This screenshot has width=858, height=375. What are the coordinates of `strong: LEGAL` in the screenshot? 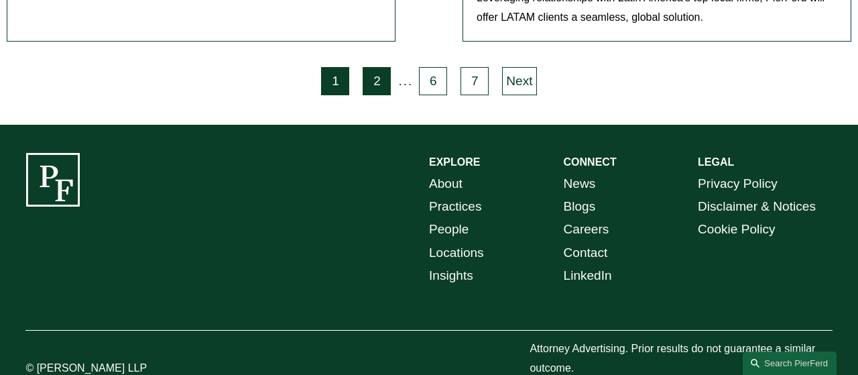 It's located at (716, 162).